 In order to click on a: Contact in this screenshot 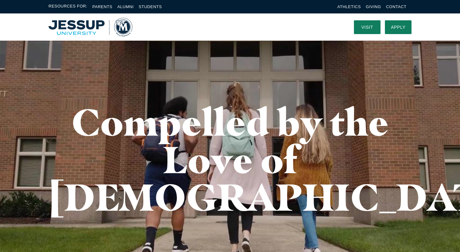, I will do `click(396, 7)`.